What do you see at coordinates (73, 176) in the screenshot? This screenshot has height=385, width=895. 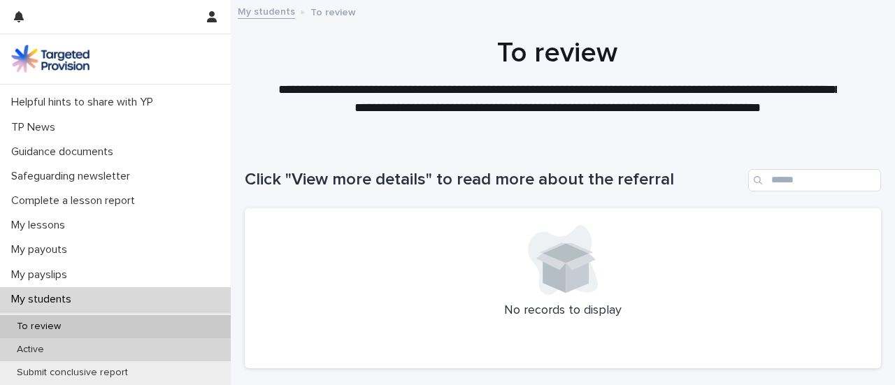 I see `p: Safeguarding newsletter` at bounding box center [73, 176].